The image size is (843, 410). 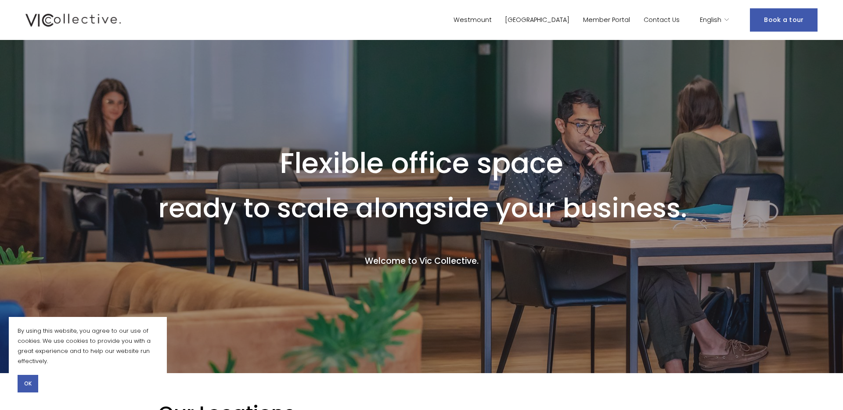 I want to click on span: English, so click(x=711, y=20).